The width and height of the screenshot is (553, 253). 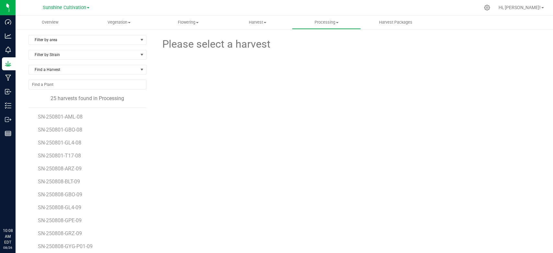 What do you see at coordinates (8, 50) in the screenshot?
I see `inline-svg: Monitoring` at bounding box center [8, 50].